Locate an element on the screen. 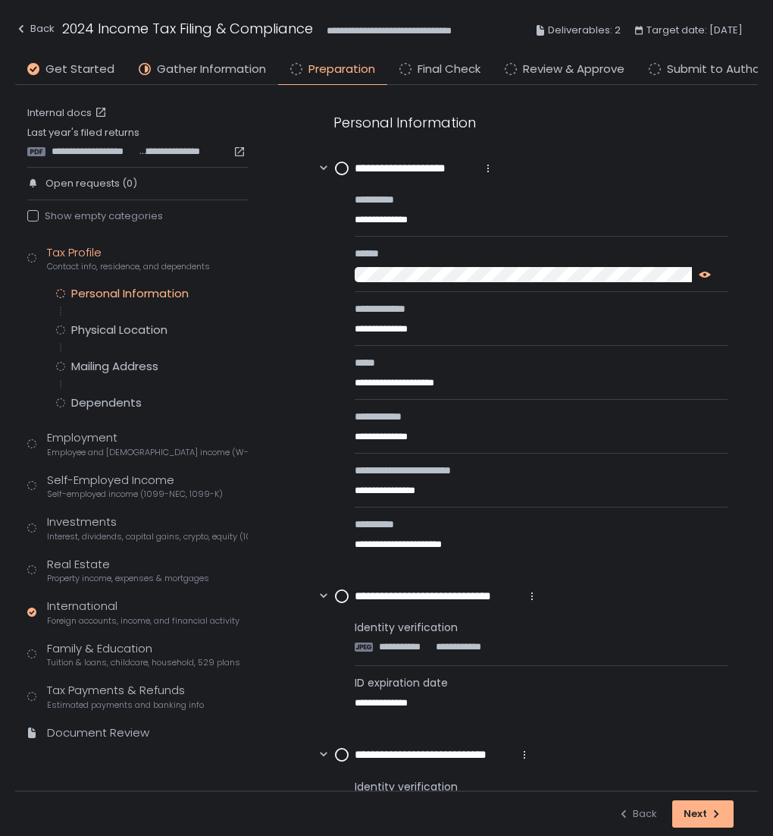  div: Document Review is located at coordinates (98, 733).